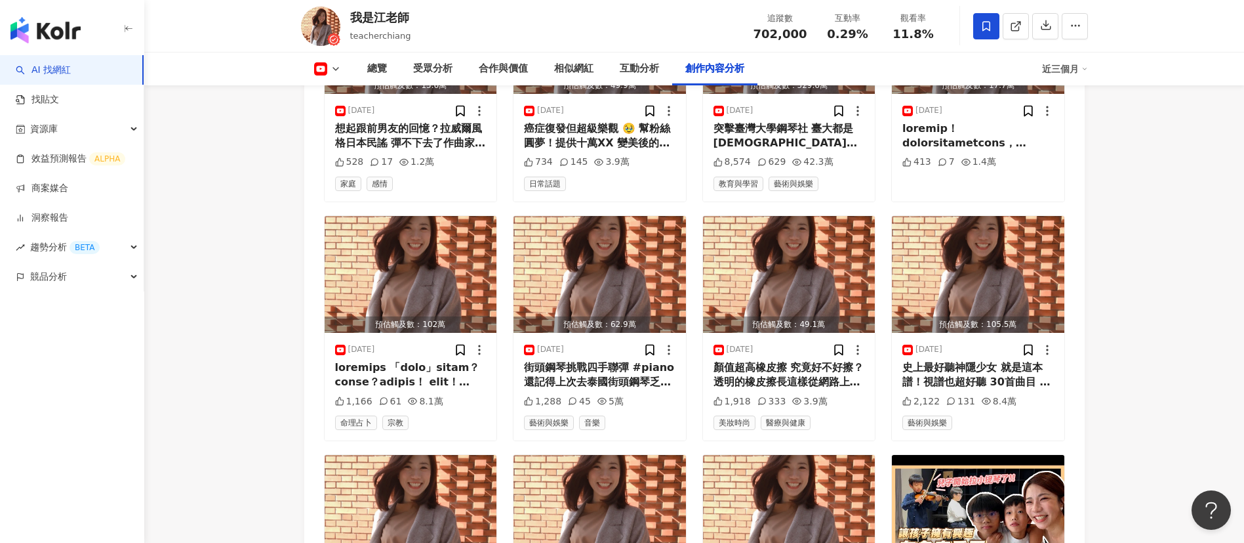  I want to click on span: 0.29%, so click(848, 34).